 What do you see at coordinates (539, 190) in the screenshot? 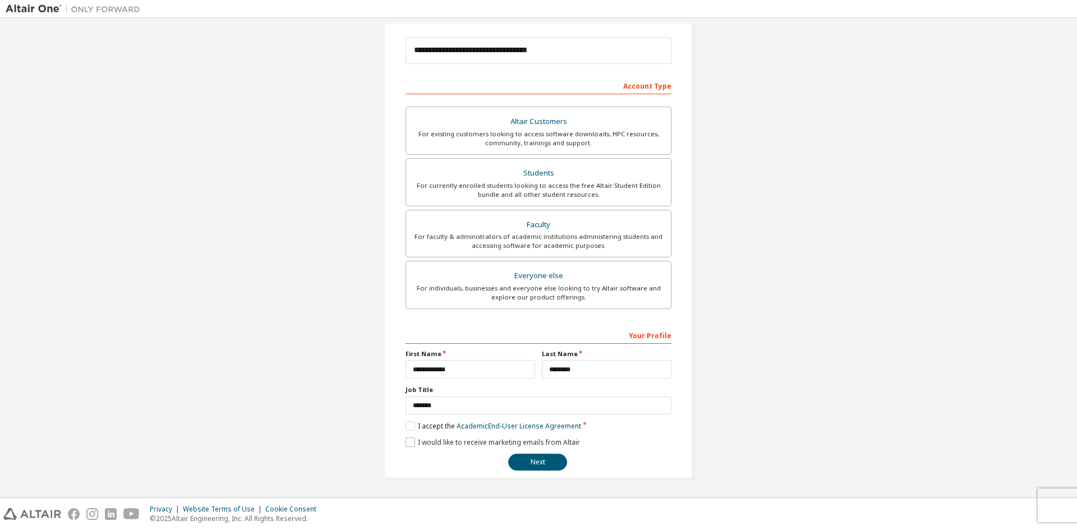
I see `div: For currently enrolled students looking to access the free Altair Student Edition bundle and all ...` at bounding box center [539, 190].